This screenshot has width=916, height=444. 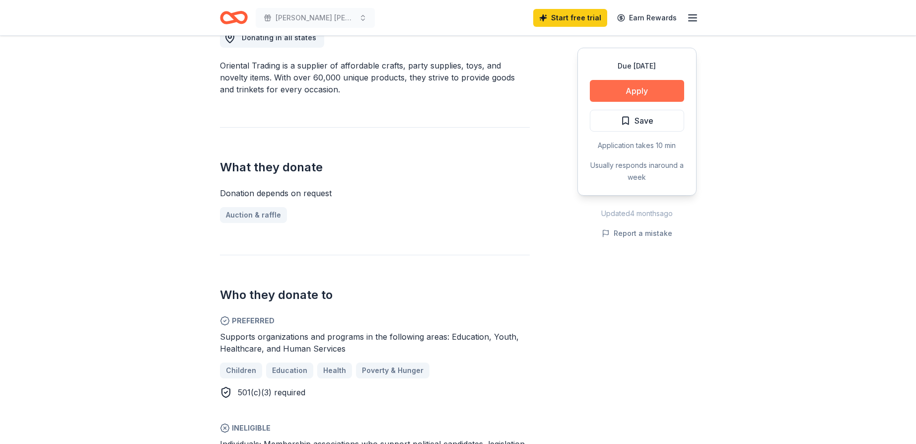 I want to click on button: Save, so click(x=637, y=121).